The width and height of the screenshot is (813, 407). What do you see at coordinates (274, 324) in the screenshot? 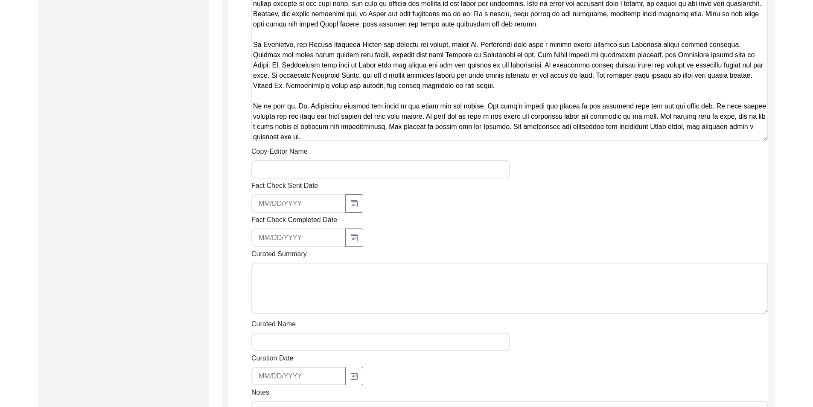
I see `label: Curated Name` at bounding box center [274, 324].